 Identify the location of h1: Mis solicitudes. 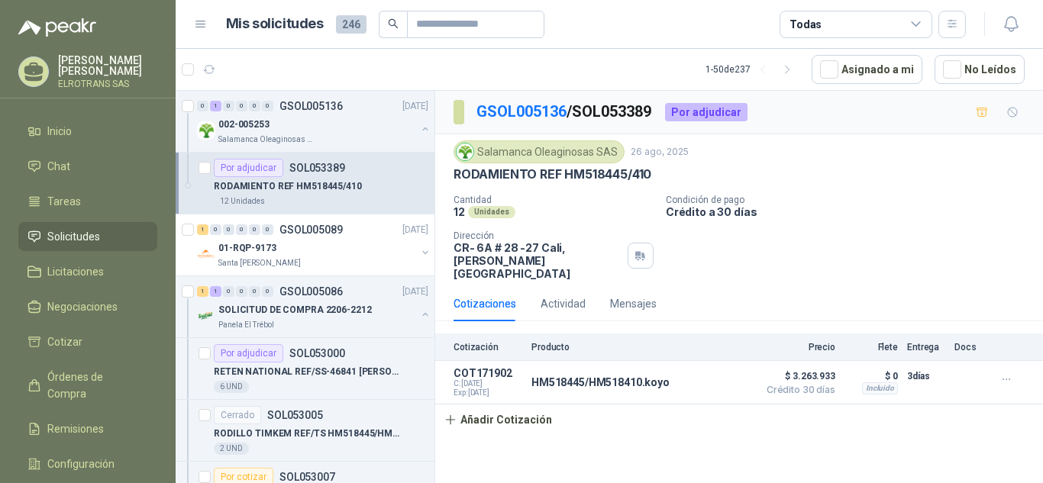
(275, 24).